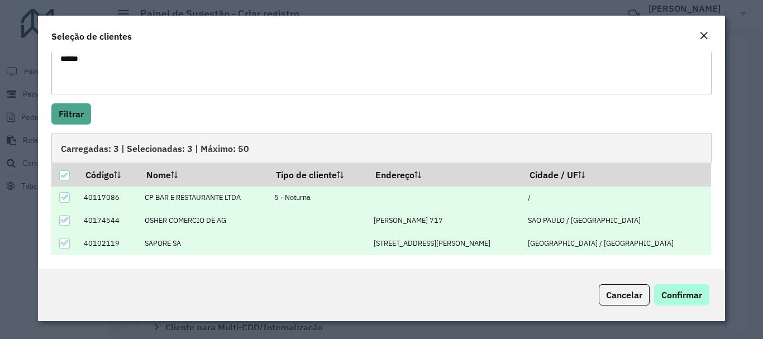 Image resolution: width=763 pixels, height=339 pixels. Describe the element at coordinates (203, 198) in the screenshot. I see `td: CP BAR E RESTAURANTE LTDA` at that location.